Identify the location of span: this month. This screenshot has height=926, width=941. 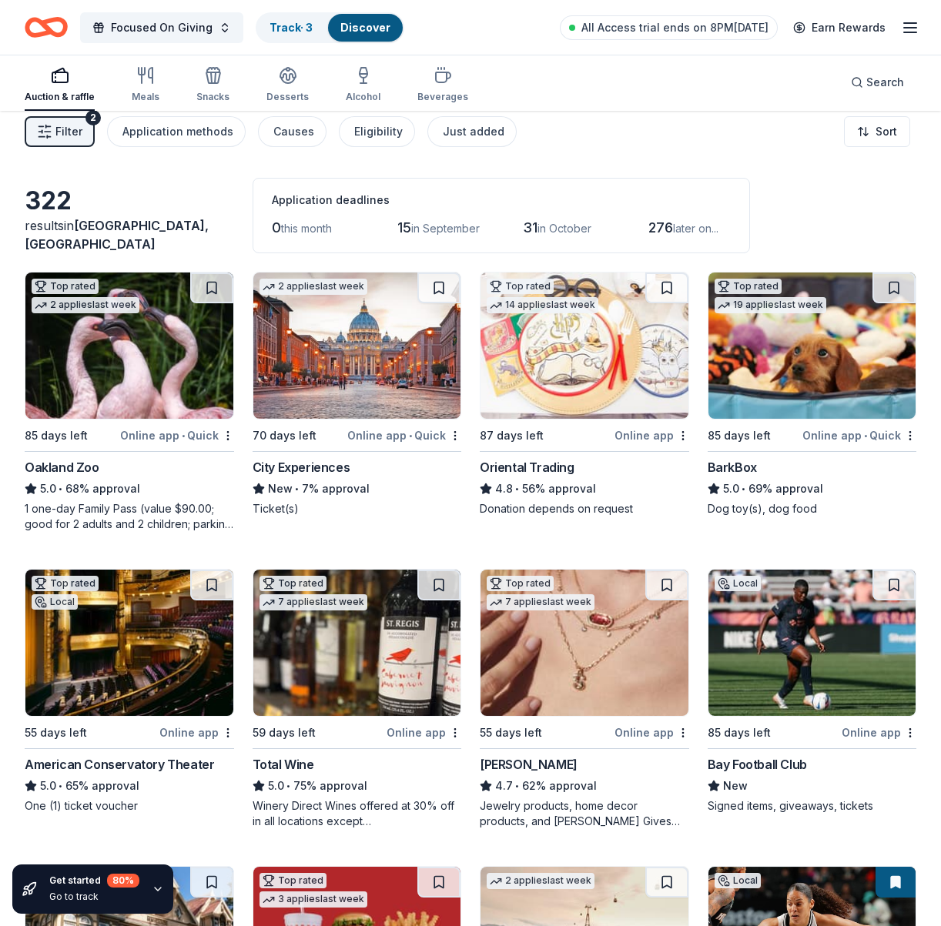
(306, 228).